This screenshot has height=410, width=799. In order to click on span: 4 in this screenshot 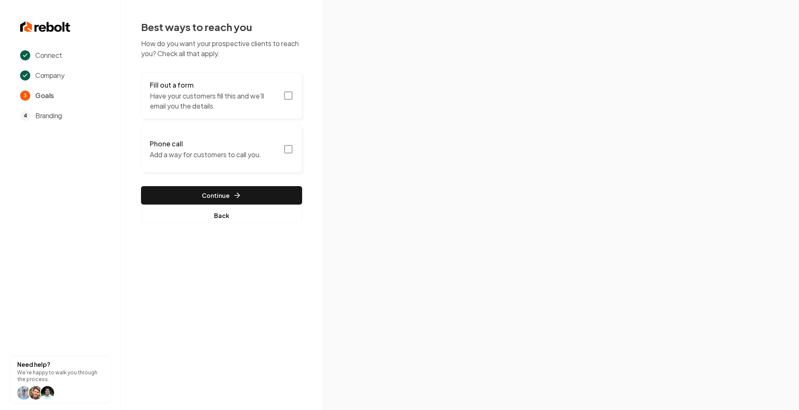, I will do `click(25, 116)`.